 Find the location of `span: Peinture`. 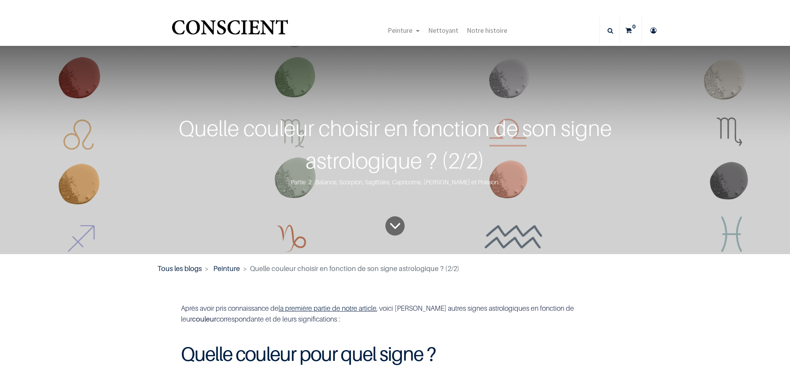

span: Peinture is located at coordinates (400, 30).